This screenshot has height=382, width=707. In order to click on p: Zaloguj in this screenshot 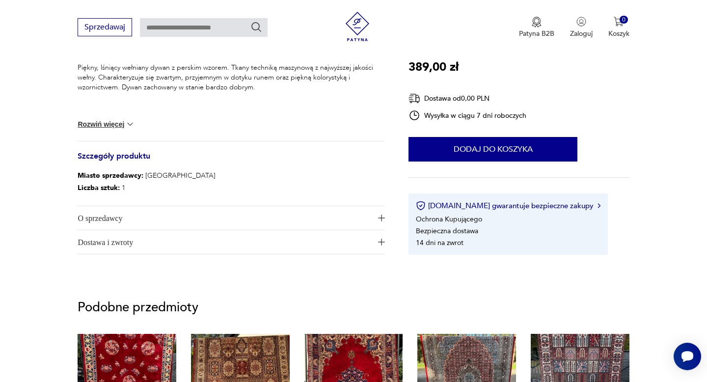, I will do `click(581, 33)`.